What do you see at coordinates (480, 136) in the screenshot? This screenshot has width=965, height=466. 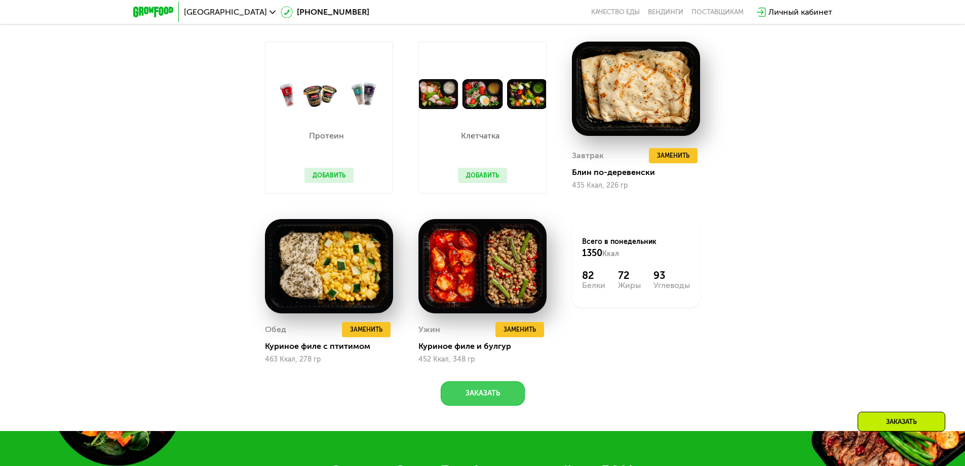 I see `p: Клетчатка` at bounding box center [480, 136].